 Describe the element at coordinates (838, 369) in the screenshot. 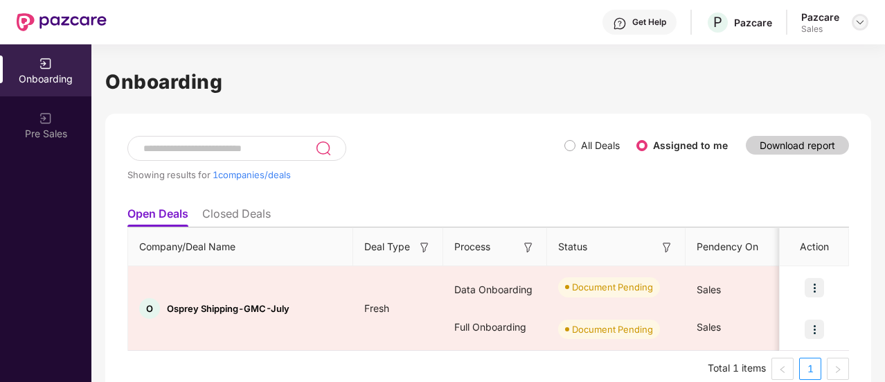

I see `span: right` at that location.